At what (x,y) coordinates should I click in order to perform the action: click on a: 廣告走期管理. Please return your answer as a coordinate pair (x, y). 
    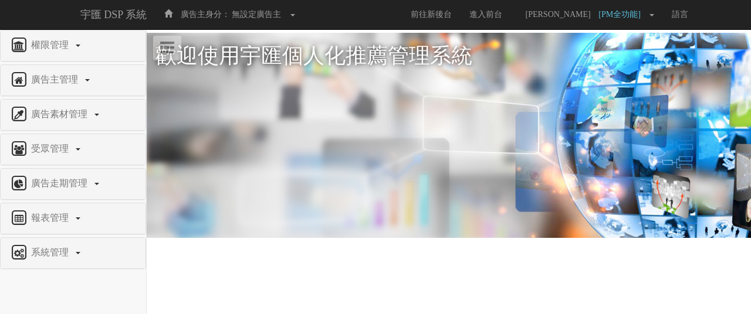
    Looking at the image, I should click on (73, 184).